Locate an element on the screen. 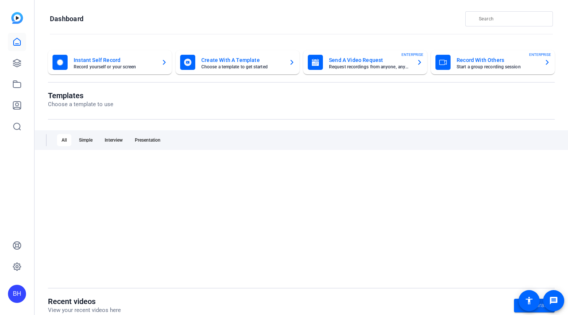 This screenshot has width=568, height=315. h1: Templates is located at coordinates (80, 96).